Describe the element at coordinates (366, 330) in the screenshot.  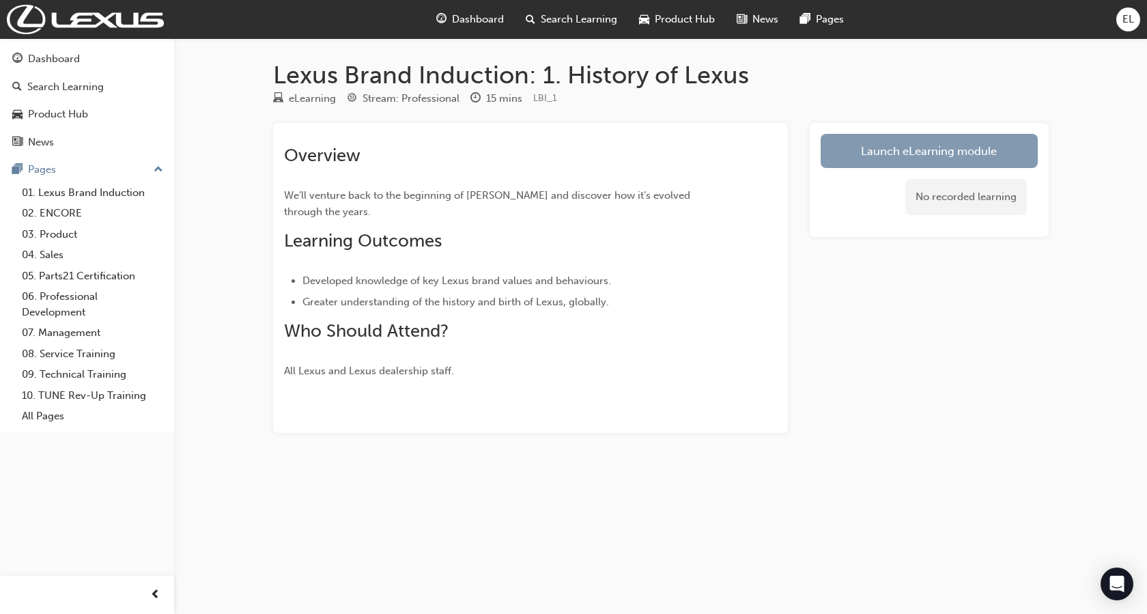
I see `span: Who Should Attend?` at that location.